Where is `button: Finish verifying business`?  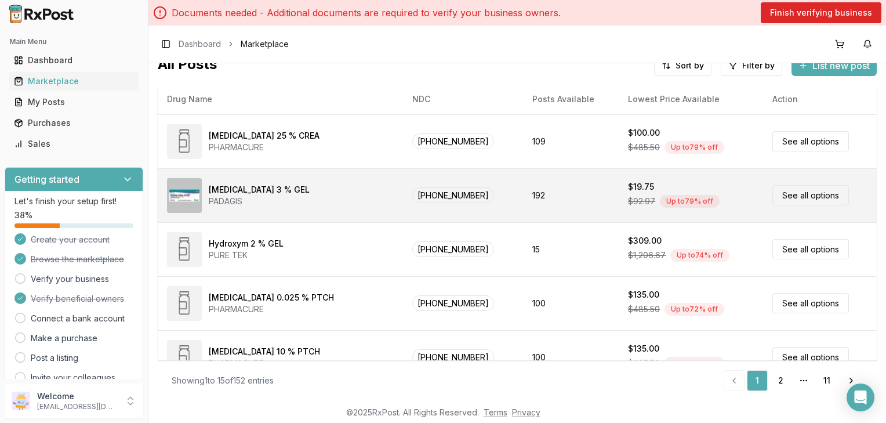
button: Finish verifying business is located at coordinates (821, 13).